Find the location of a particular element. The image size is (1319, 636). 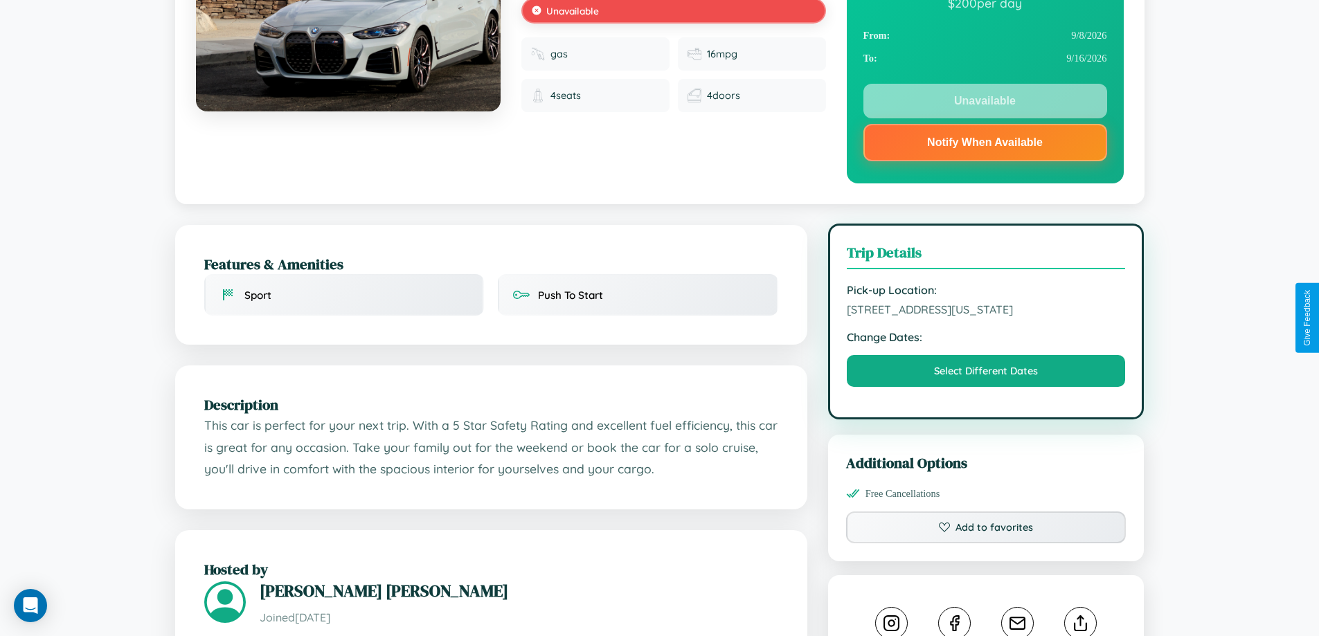

img: Seats is located at coordinates (538, 96).